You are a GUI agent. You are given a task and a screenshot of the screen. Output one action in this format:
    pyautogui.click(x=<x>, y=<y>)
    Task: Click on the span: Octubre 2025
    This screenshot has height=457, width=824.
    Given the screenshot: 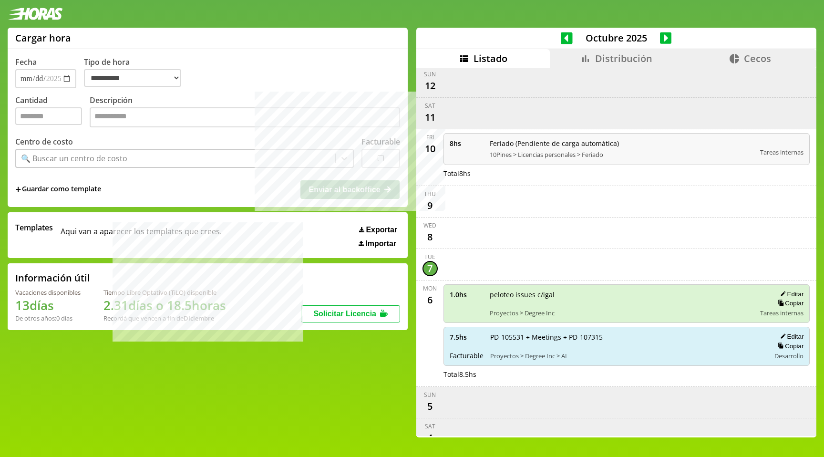 What is the action you would take?
    pyautogui.click(x=616, y=38)
    